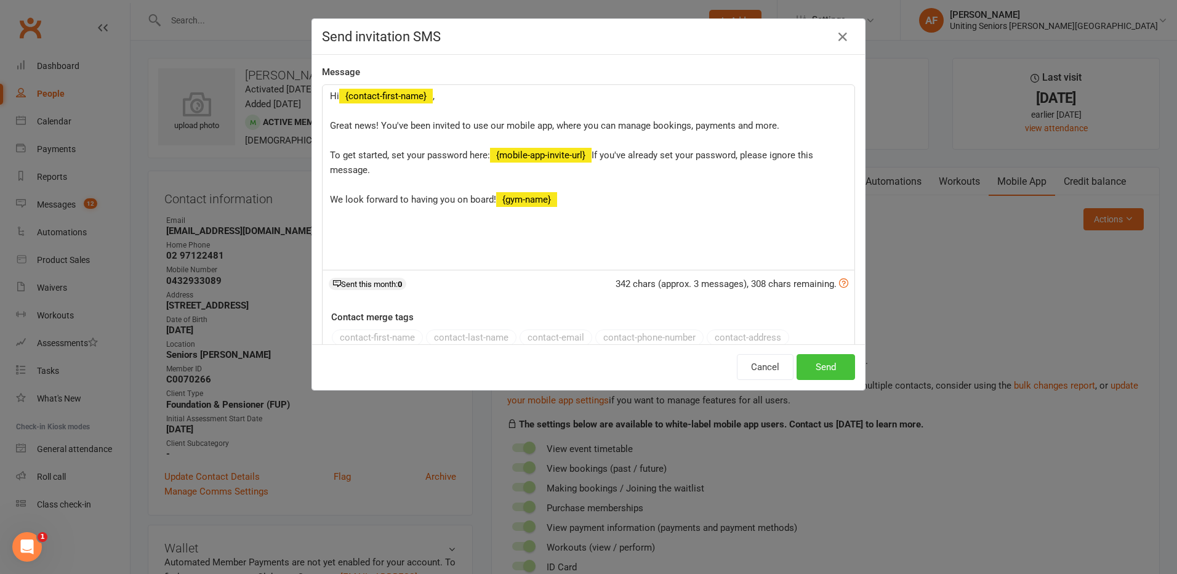 This screenshot has height=574, width=1177. What do you see at coordinates (555, 126) in the screenshot?
I see `span: , Great news! You've been invited to use our mobile app, where you can manage bookings, payments ...` at bounding box center [555, 126].